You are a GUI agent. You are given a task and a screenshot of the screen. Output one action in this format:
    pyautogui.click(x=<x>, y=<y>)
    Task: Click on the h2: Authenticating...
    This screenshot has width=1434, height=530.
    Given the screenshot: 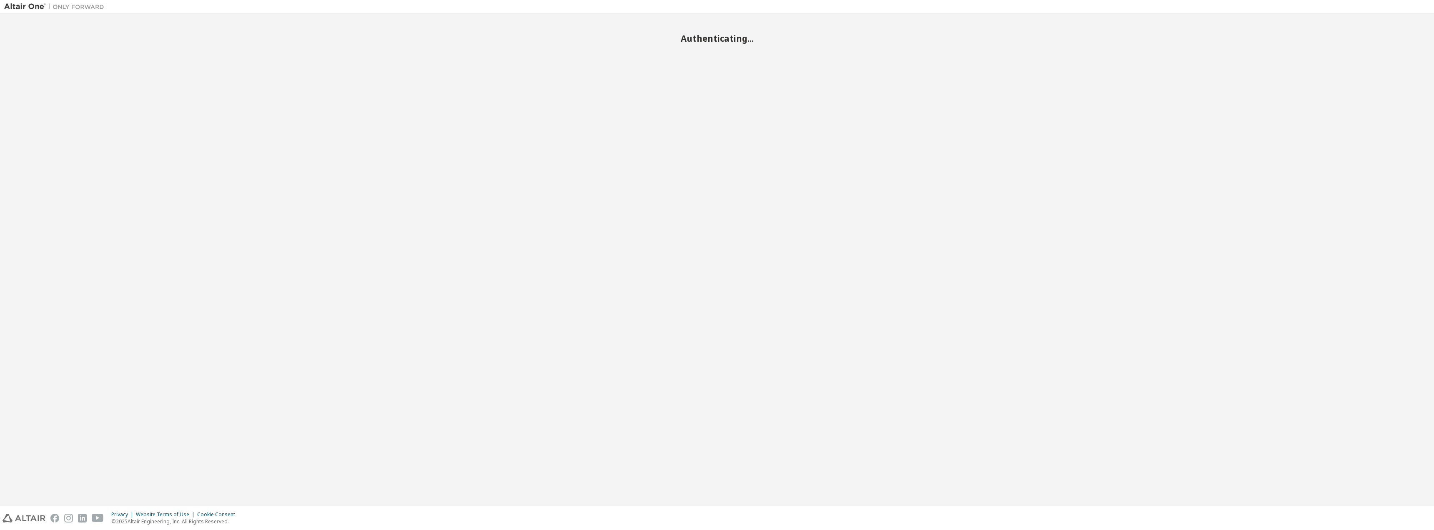 What is the action you would take?
    pyautogui.click(x=717, y=38)
    